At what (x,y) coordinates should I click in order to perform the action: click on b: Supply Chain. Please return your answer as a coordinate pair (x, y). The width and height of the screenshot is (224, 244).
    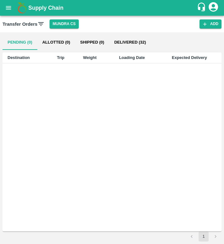
    Looking at the image, I should click on (46, 8).